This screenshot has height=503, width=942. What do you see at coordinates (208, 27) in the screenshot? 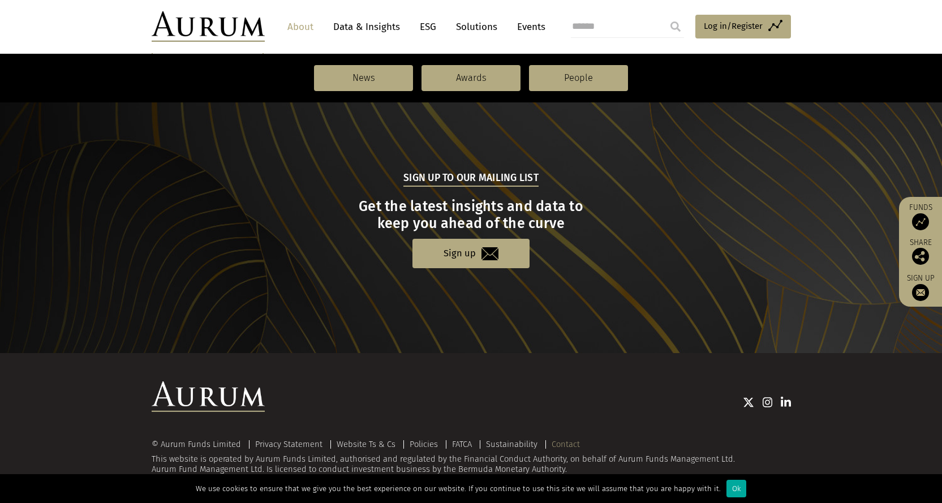
I see `img: Aurum` at bounding box center [208, 27].